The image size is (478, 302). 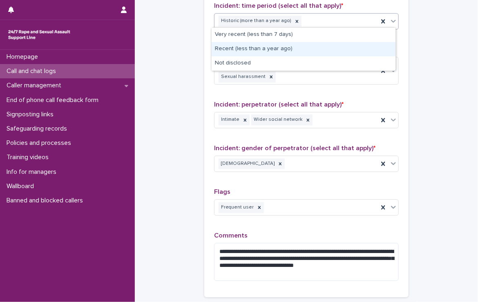 I want to click on div: Not disclosed, so click(x=303, y=63).